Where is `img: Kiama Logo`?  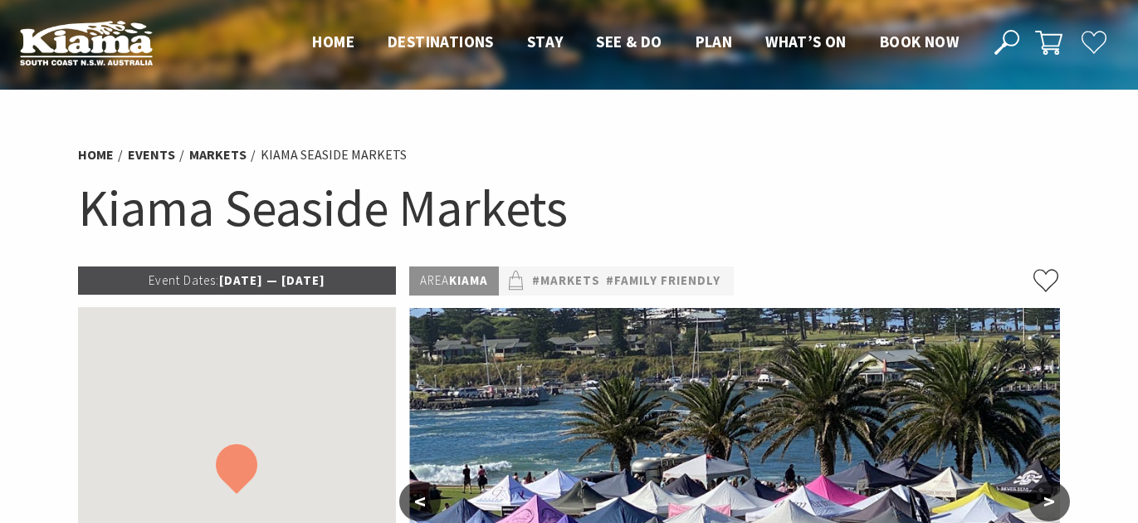
img: Kiama Logo is located at coordinates (86, 42).